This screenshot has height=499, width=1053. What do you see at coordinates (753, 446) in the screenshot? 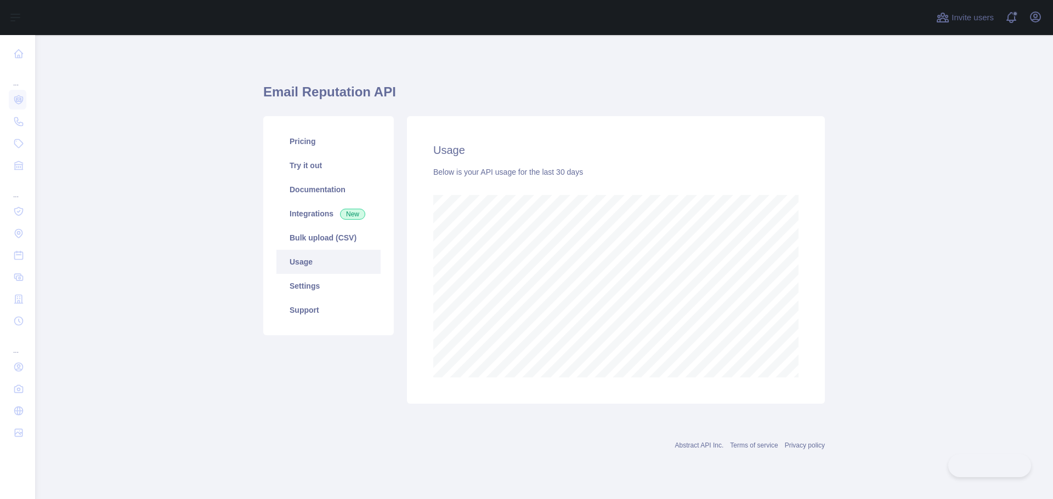
I see `a: Terms of service` at bounding box center [753, 446].